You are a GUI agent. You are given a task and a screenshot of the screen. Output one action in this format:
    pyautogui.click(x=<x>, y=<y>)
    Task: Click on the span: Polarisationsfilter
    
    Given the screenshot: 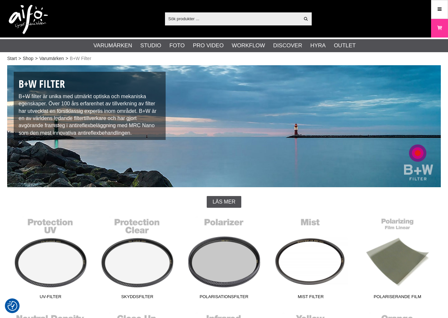 What is the action you would take?
    pyautogui.click(x=224, y=298)
    